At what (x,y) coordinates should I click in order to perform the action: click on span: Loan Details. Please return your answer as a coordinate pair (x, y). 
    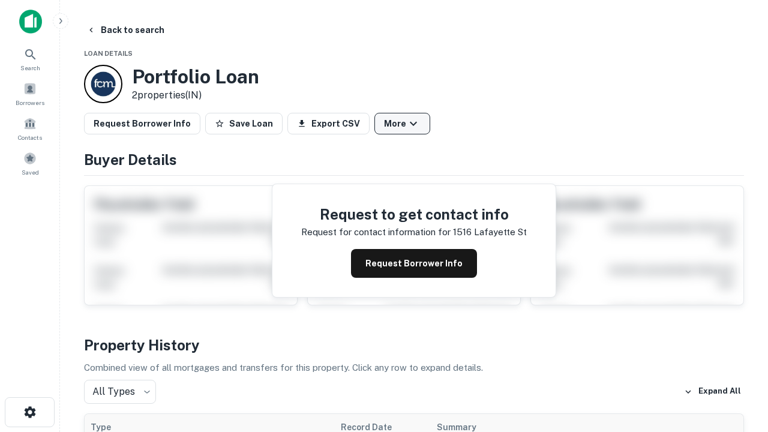
    Looking at the image, I should click on (108, 53).